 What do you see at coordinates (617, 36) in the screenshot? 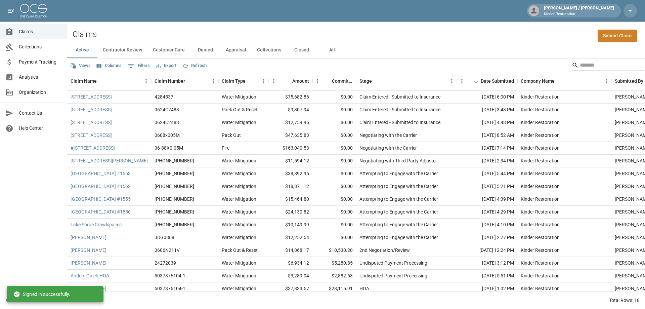
I see `a: Submit Claim` at bounding box center [617, 36].